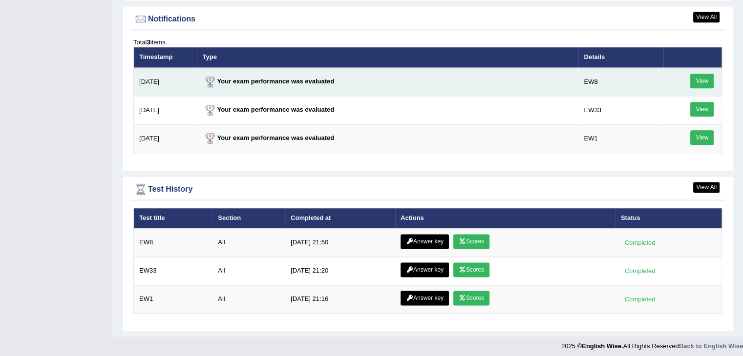 This screenshot has width=743, height=356. What do you see at coordinates (173, 218) in the screenshot?
I see `th: Test title` at bounding box center [173, 218].